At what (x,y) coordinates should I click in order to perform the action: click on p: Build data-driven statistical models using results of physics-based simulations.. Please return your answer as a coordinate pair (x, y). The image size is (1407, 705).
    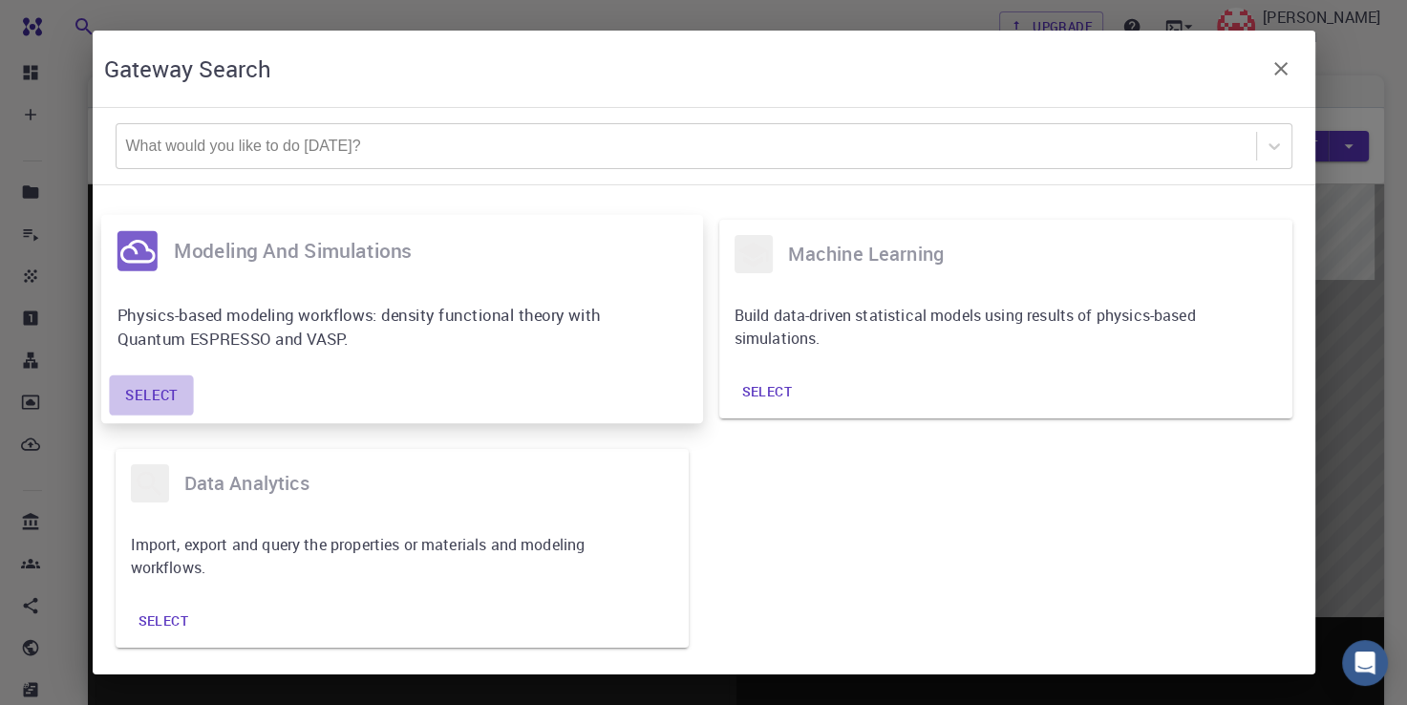
    Looking at the image, I should click on (992, 327).